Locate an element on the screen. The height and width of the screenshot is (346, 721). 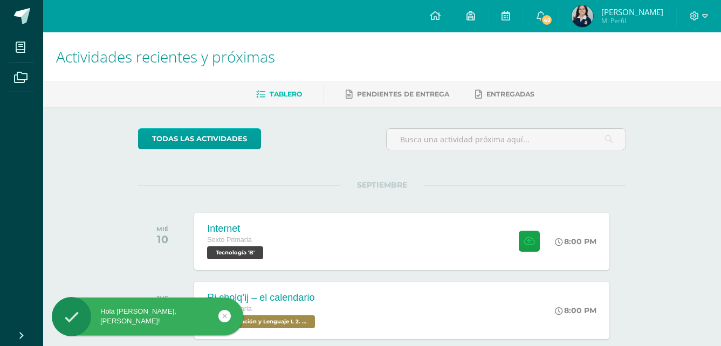
span: Mi Perfil is located at coordinates (632, 20).